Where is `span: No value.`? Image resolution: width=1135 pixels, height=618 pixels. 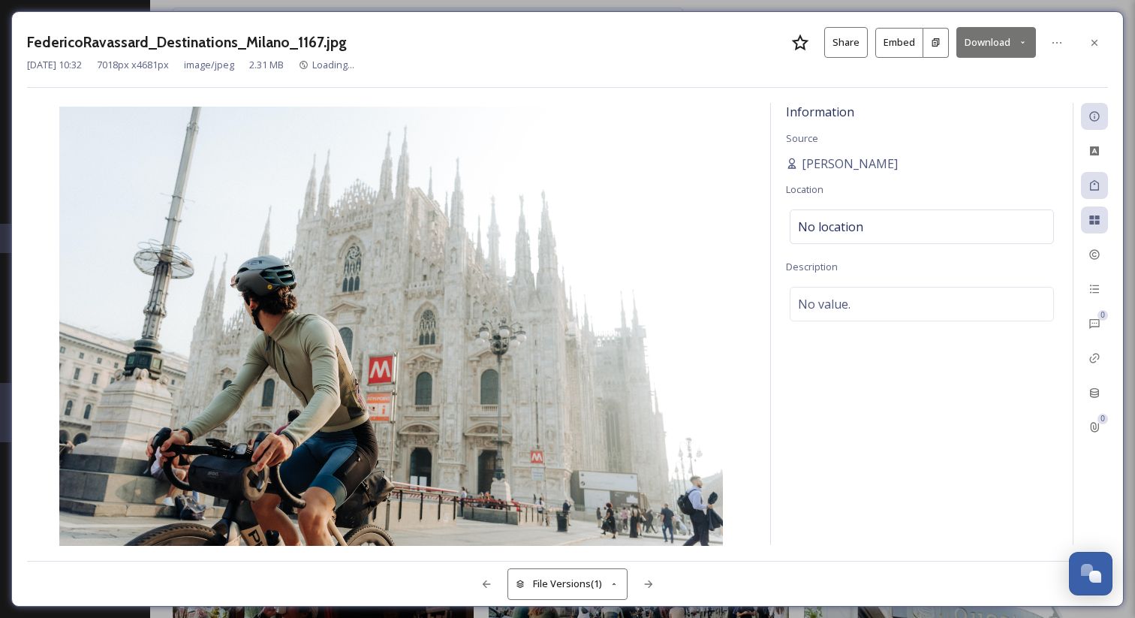
span: No value. is located at coordinates (824, 304).